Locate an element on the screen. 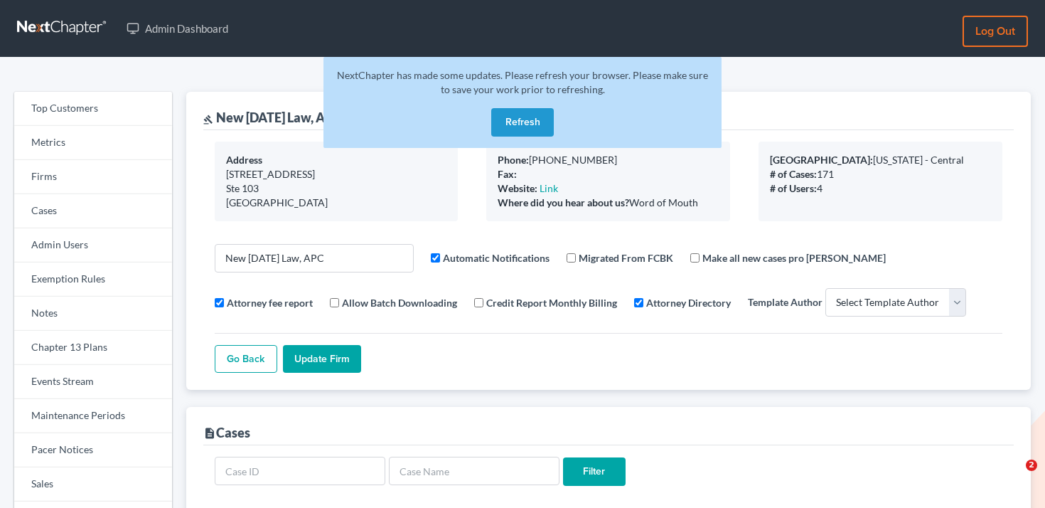 The width and height of the screenshot is (1045, 508). a: Cases is located at coordinates (93, 211).